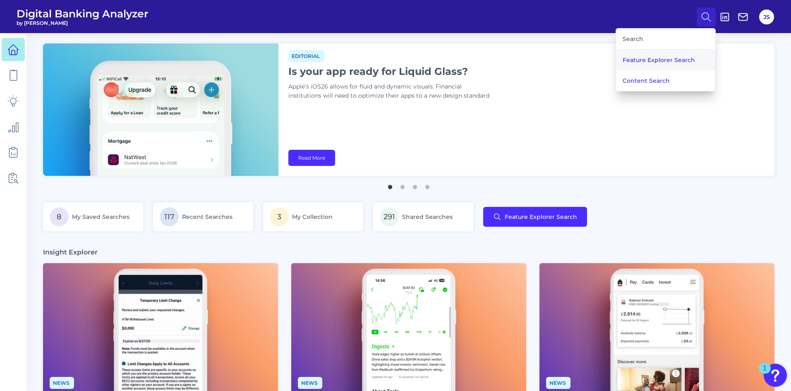 This screenshot has height=391, width=791. I want to click on span: 8, so click(59, 217).